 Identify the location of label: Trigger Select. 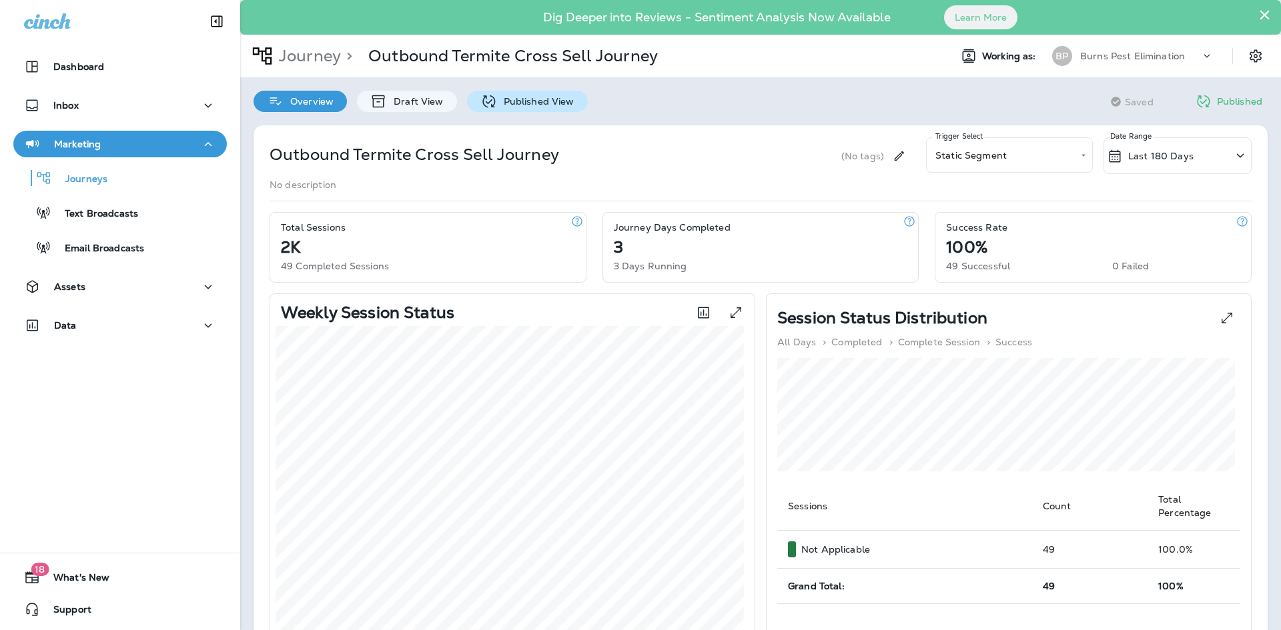
(959, 136).